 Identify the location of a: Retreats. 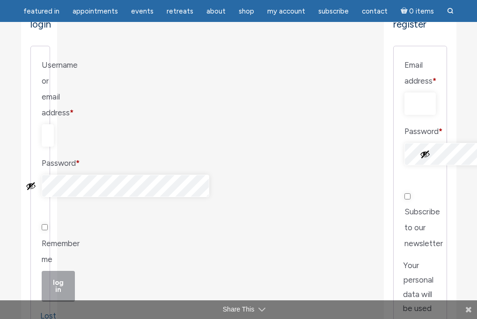
(180, 11).